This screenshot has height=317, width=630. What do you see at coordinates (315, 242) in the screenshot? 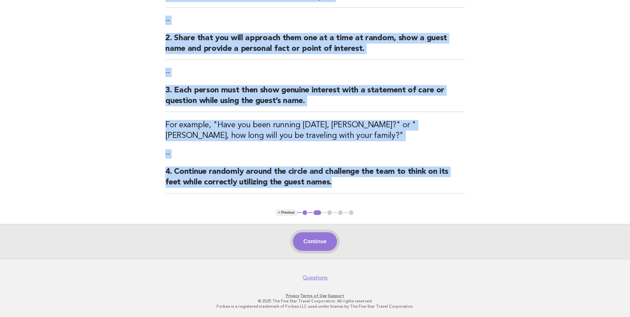
I see `button: Continue` at bounding box center [315, 242].